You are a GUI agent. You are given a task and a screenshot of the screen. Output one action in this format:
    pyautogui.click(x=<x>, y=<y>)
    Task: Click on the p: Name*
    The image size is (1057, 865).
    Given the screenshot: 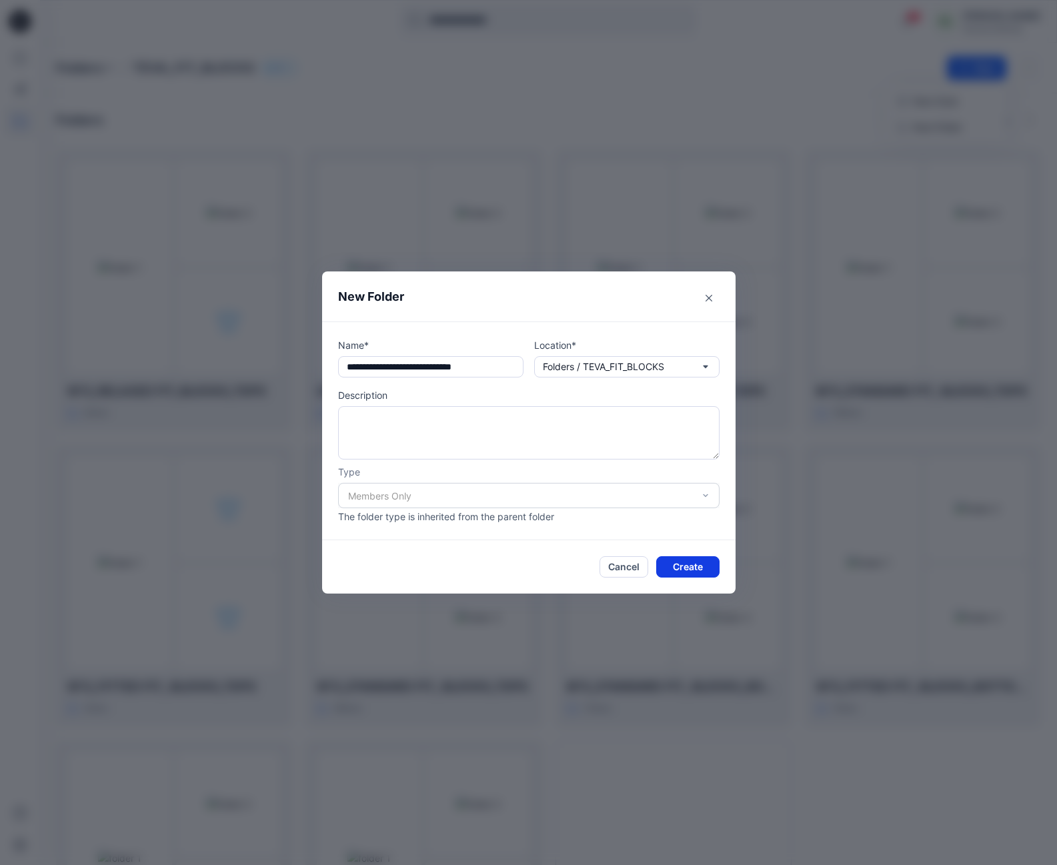 What is the action you would take?
    pyautogui.click(x=431, y=345)
    